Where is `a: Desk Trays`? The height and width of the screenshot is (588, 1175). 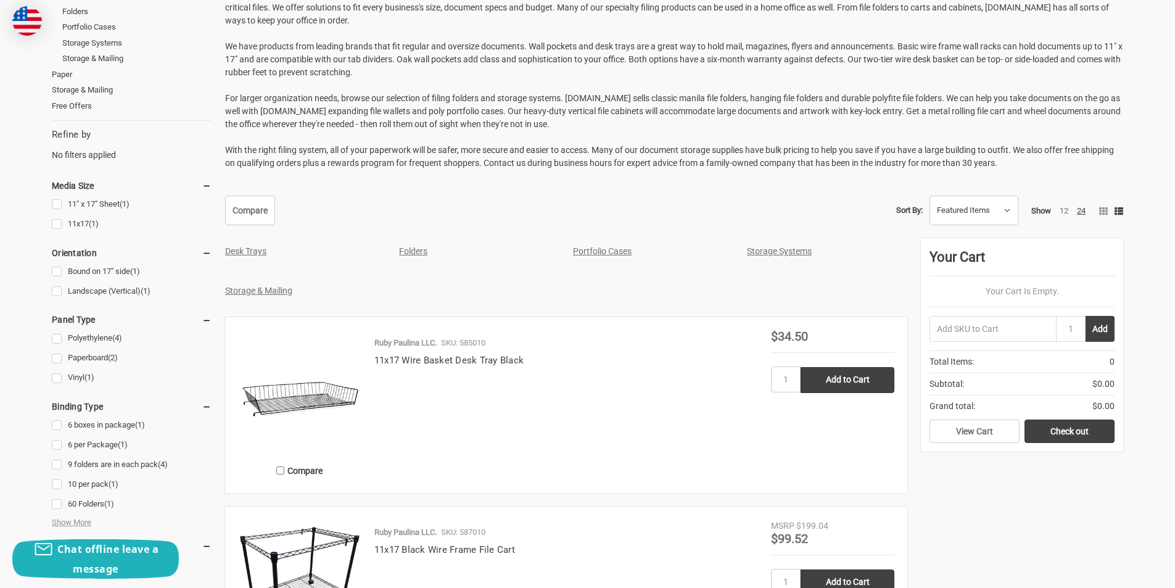 a: Desk Trays is located at coordinates (245, 251).